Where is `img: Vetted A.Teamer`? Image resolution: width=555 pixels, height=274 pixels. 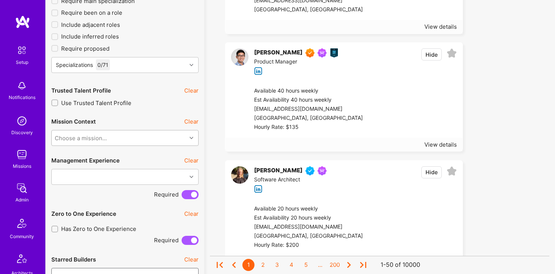
img: Vetted A.Teamer is located at coordinates (310, 171).